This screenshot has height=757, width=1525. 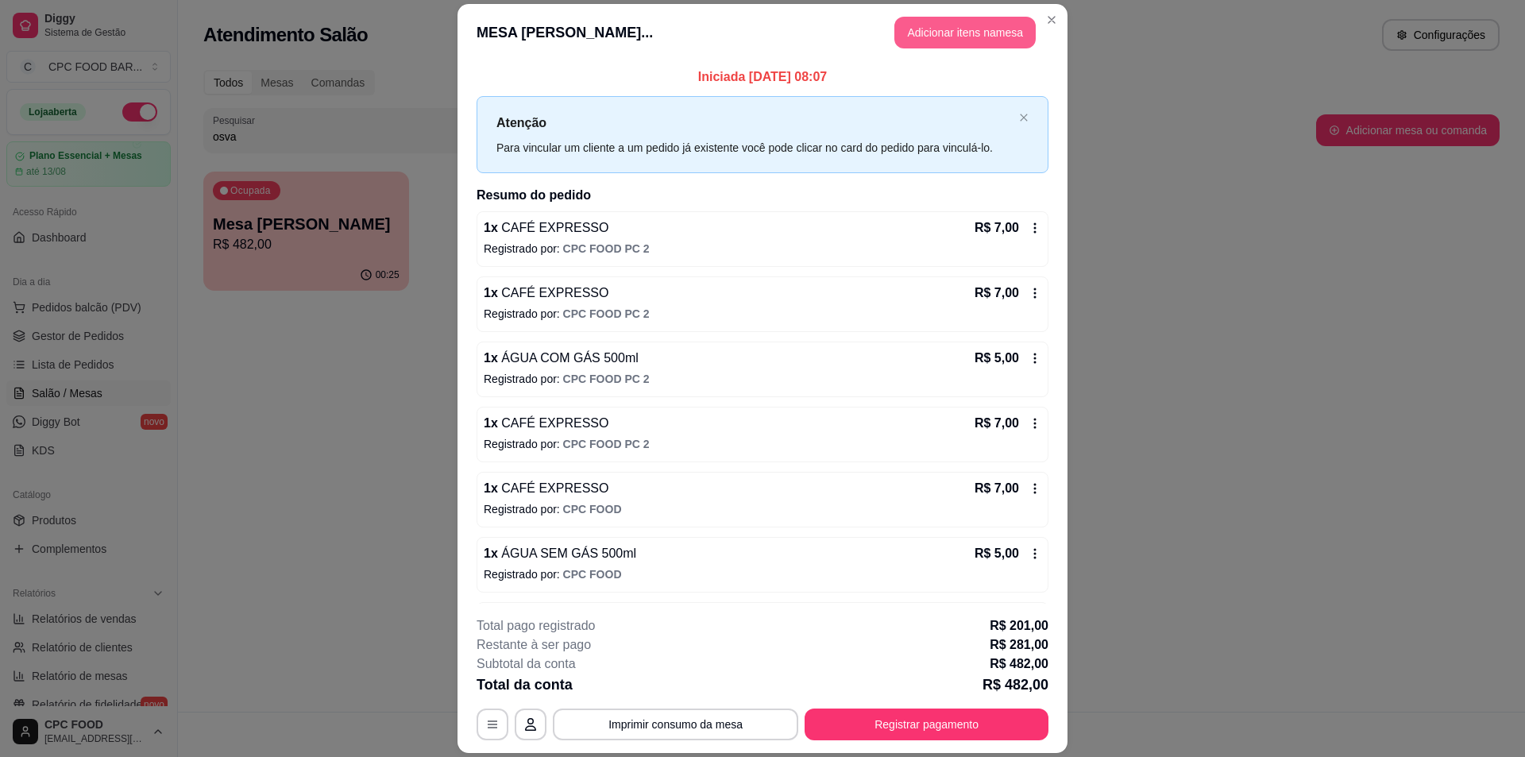 What do you see at coordinates (1019, 626) in the screenshot?
I see `p: R$ 201,00` at bounding box center [1019, 626].